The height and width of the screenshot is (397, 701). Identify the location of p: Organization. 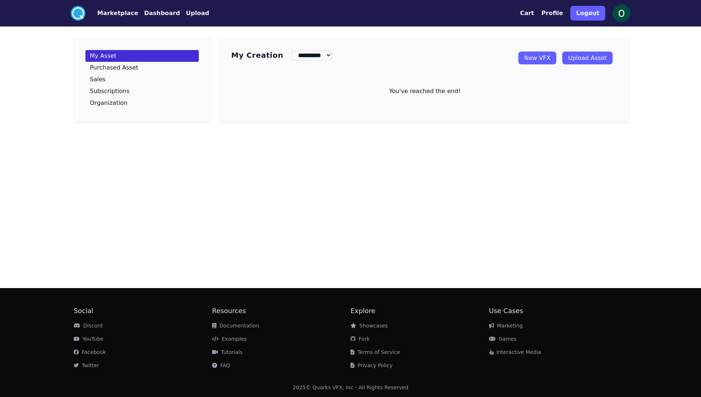
(109, 103).